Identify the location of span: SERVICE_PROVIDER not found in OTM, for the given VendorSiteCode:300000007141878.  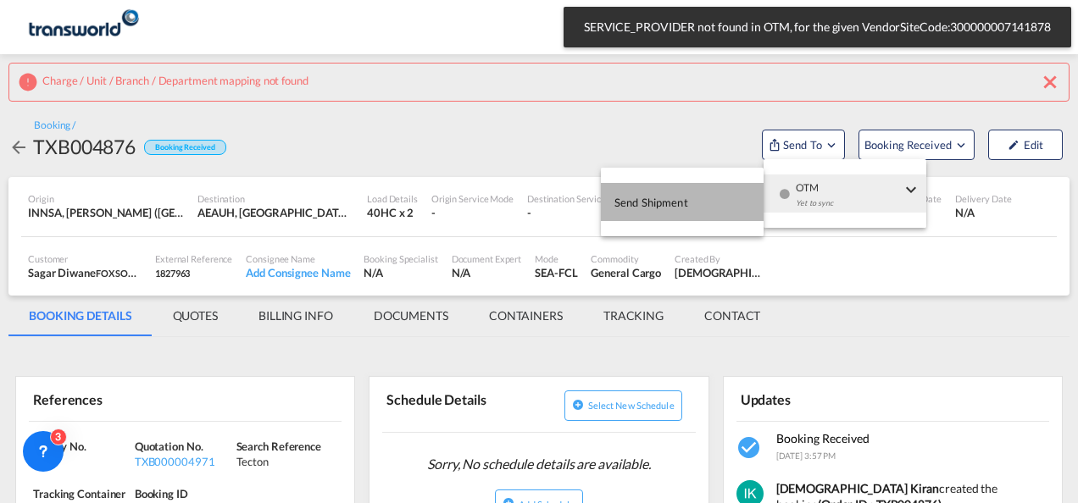
(817, 27).